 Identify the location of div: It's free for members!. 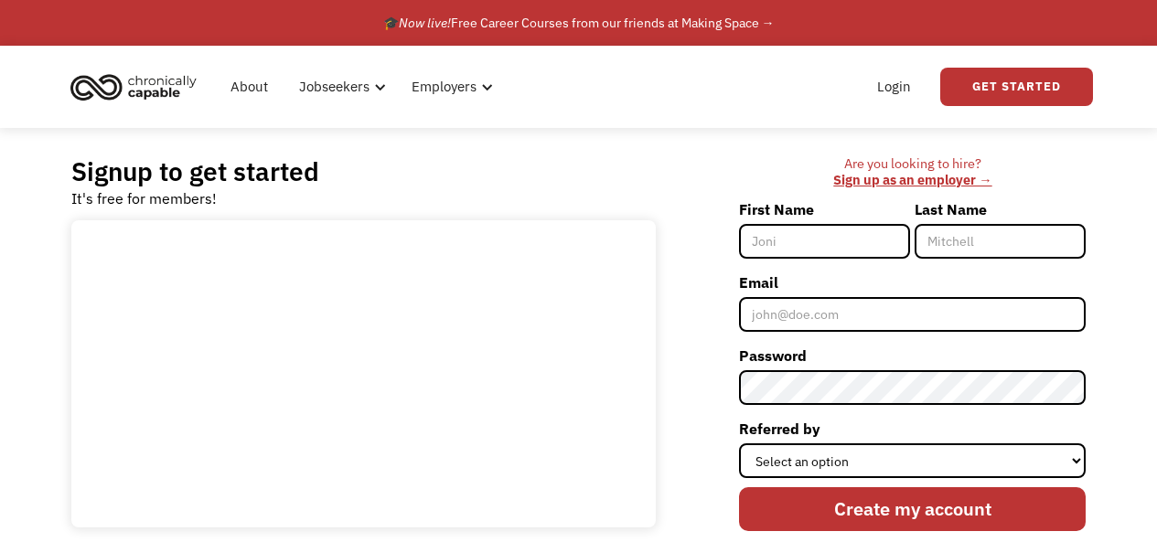
(144, 199).